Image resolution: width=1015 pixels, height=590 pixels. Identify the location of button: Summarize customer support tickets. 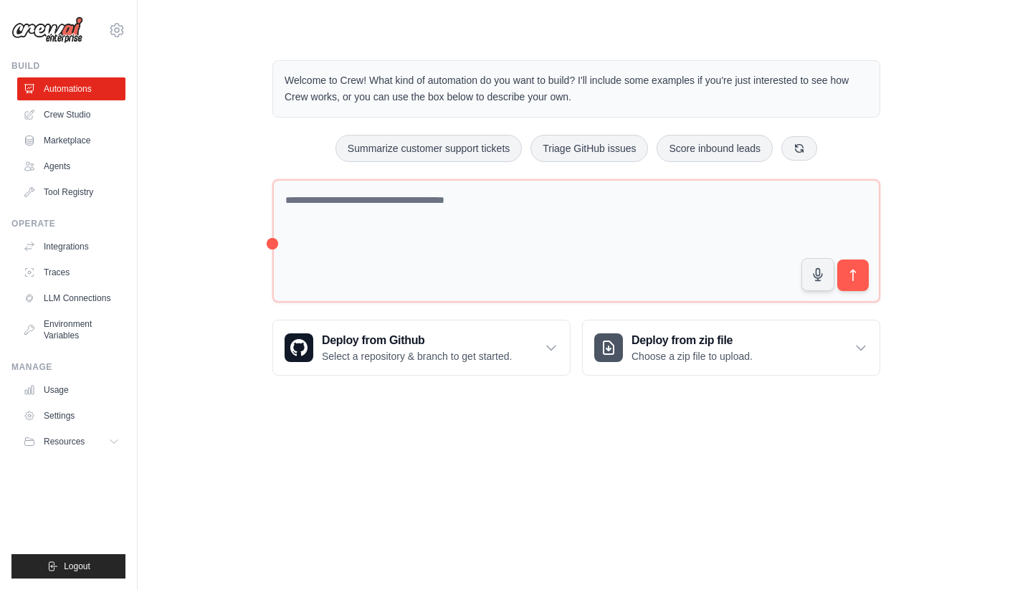
(429, 148).